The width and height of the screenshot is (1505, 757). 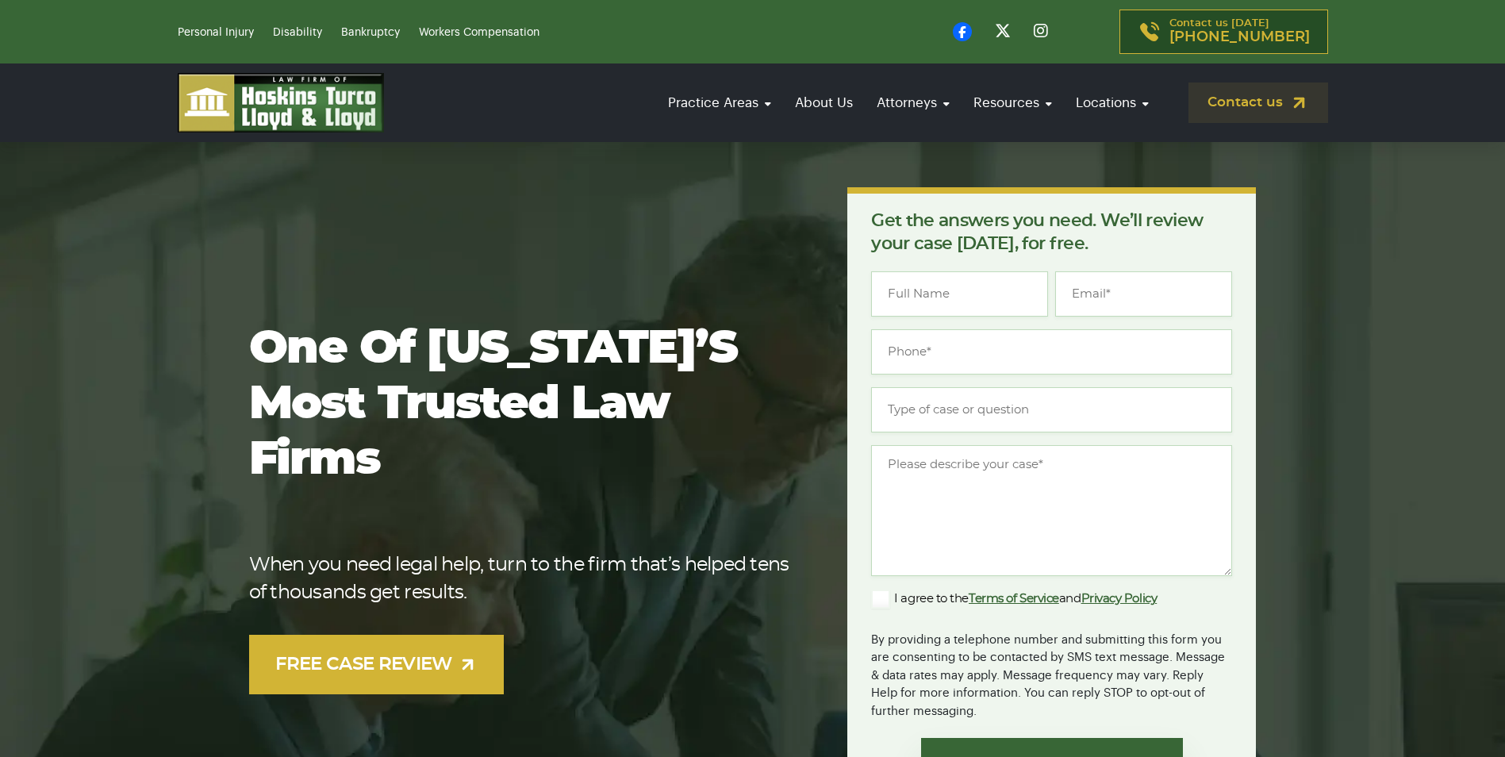 What do you see at coordinates (1051, 352) in the screenshot?
I see `input: Phone*` at bounding box center [1051, 352].